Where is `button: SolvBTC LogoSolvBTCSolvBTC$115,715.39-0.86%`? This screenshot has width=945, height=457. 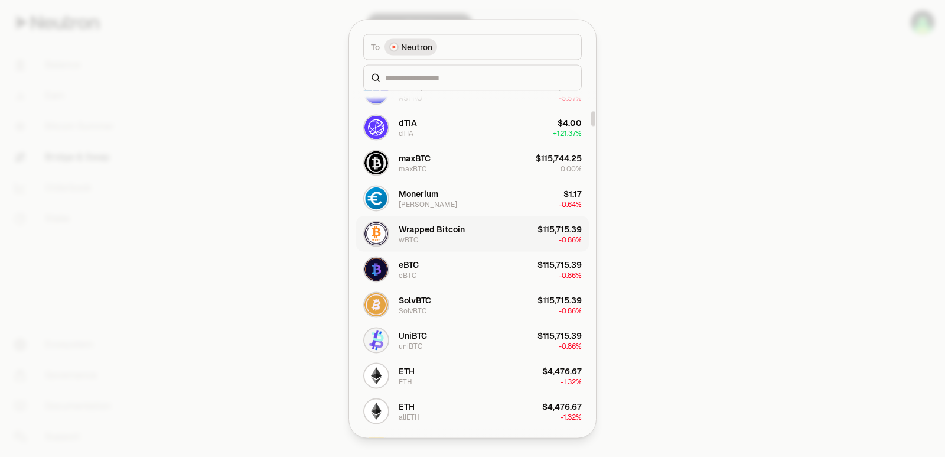 button: SolvBTC LogoSolvBTCSolvBTC$115,715.39-0.86% is located at coordinates (473, 304).